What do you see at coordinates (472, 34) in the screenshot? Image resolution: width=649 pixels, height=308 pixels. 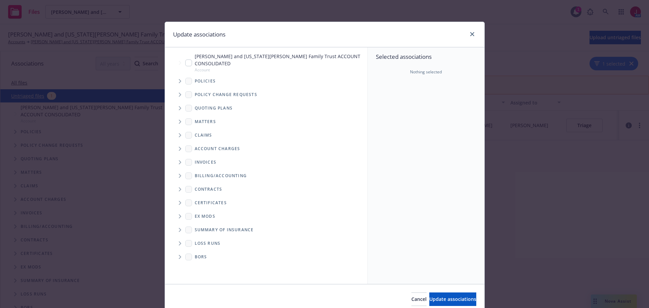 I see `a: close` at bounding box center [472, 34].